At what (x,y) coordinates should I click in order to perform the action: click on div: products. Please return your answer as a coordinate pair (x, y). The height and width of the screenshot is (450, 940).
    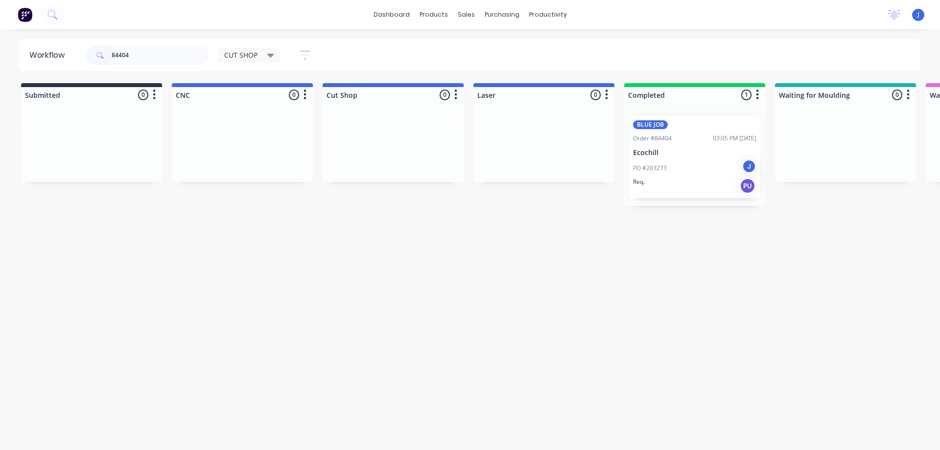
    Looking at the image, I should click on (434, 15).